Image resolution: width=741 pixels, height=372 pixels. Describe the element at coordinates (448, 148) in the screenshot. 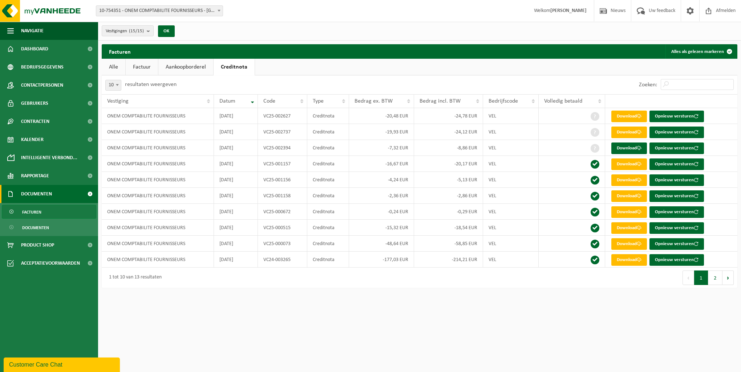

I see `td: -8,86 EUR` at that location.